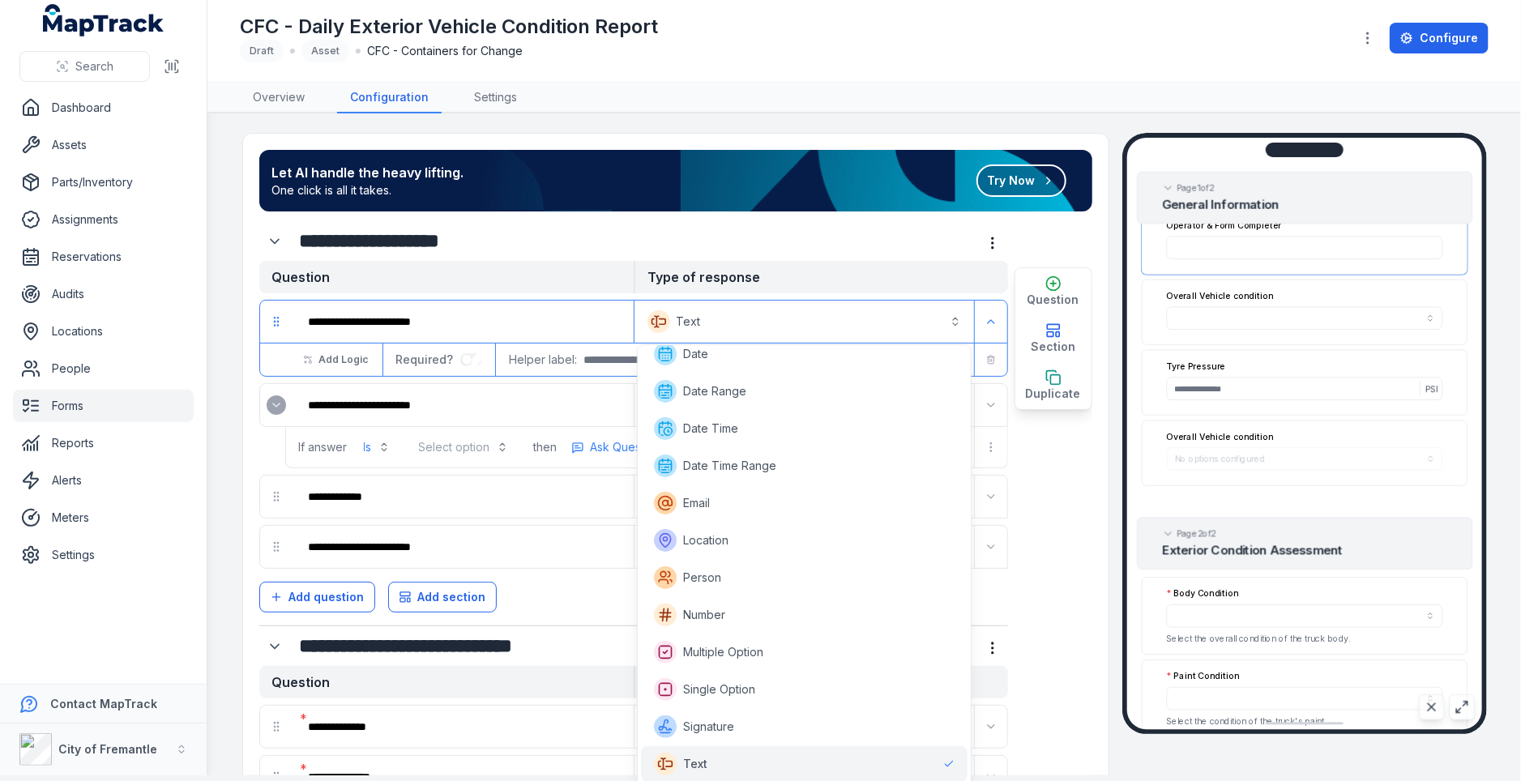 Image resolution: width=1521 pixels, height=781 pixels. Describe the element at coordinates (696, 503) in the screenshot. I see `span: Email` at that location.